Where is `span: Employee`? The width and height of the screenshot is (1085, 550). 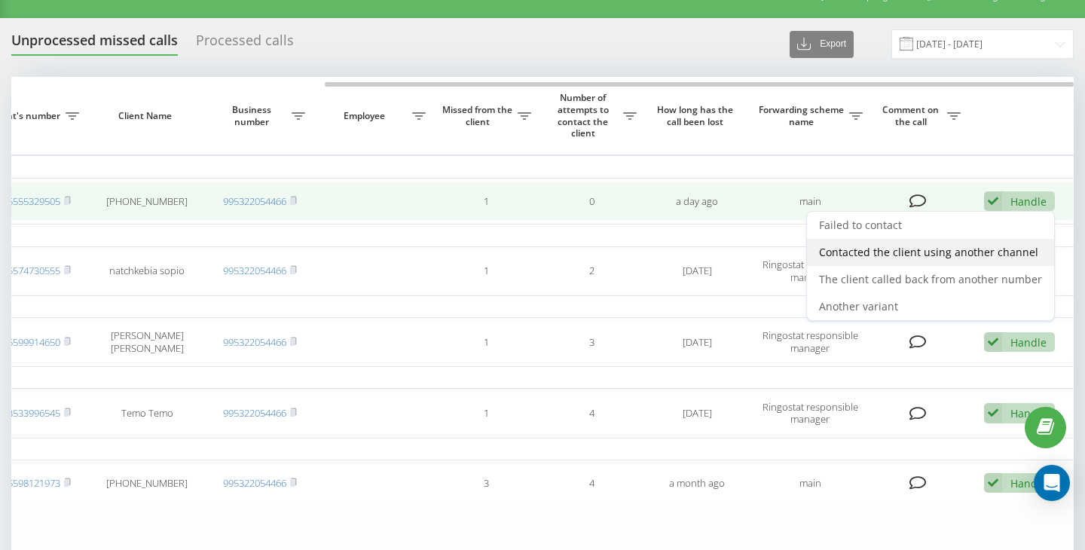 span: Employee is located at coordinates (366, 116).